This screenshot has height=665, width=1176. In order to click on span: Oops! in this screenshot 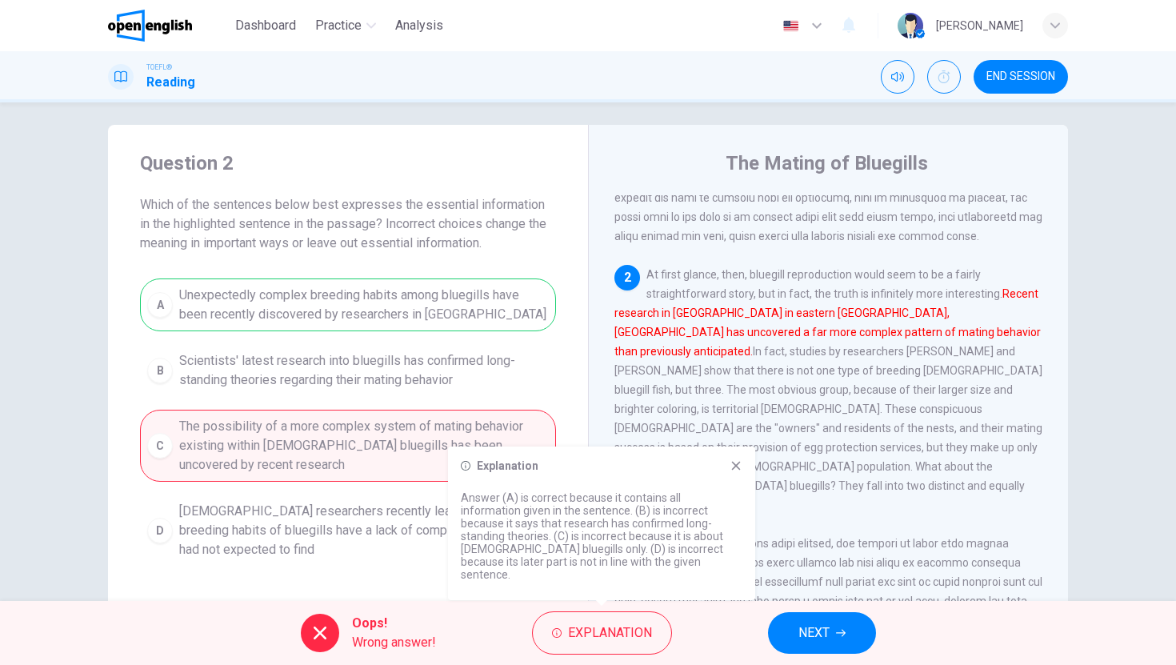, I will do `click(394, 623)`.